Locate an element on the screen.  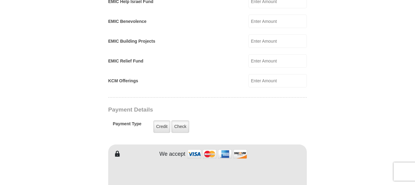
label: Credit is located at coordinates (162, 127).